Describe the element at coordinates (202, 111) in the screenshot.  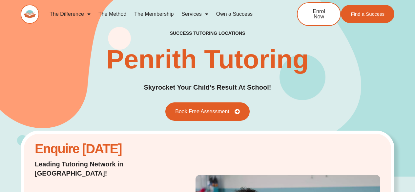
I see `span: Book Free Assessment` at that location.